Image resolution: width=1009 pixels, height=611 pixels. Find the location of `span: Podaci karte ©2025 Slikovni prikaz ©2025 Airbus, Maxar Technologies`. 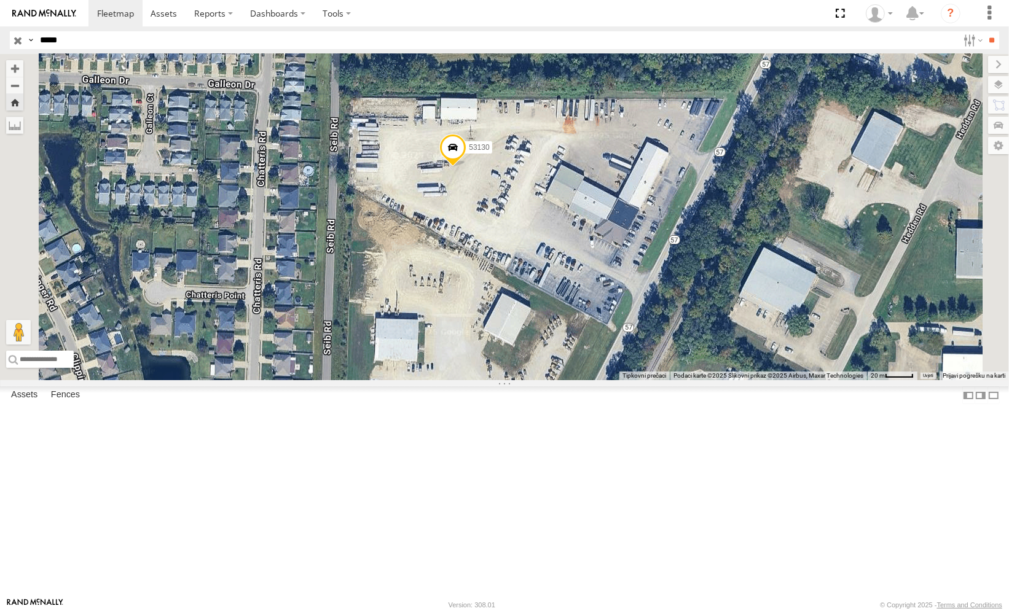

span: Podaci karte ©2025 Slikovni prikaz ©2025 Airbus, Maxar Technologies is located at coordinates (768, 375).